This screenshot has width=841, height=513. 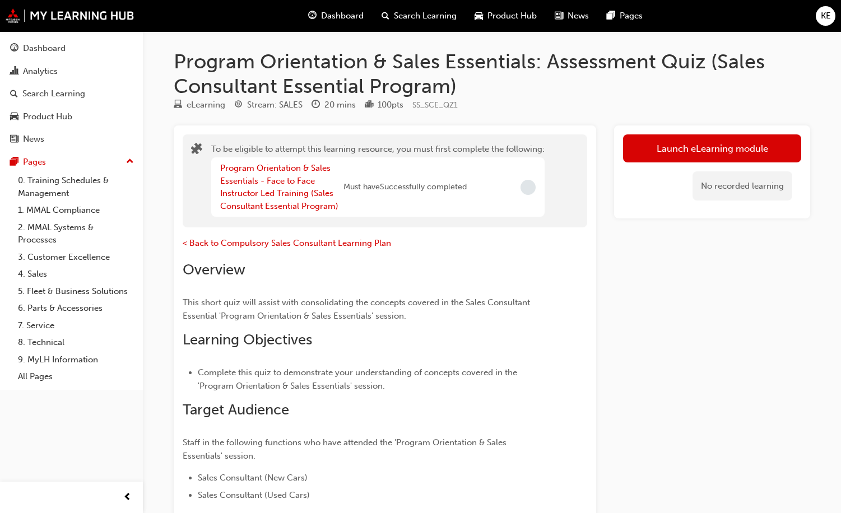 I want to click on div: Stream, so click(x=268, y=105).